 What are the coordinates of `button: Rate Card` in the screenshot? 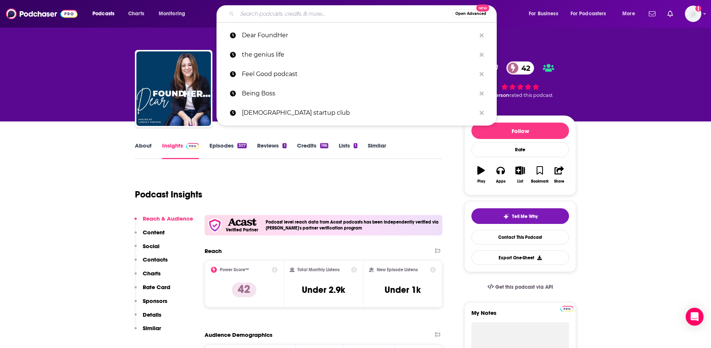 It's located at (152, 290).